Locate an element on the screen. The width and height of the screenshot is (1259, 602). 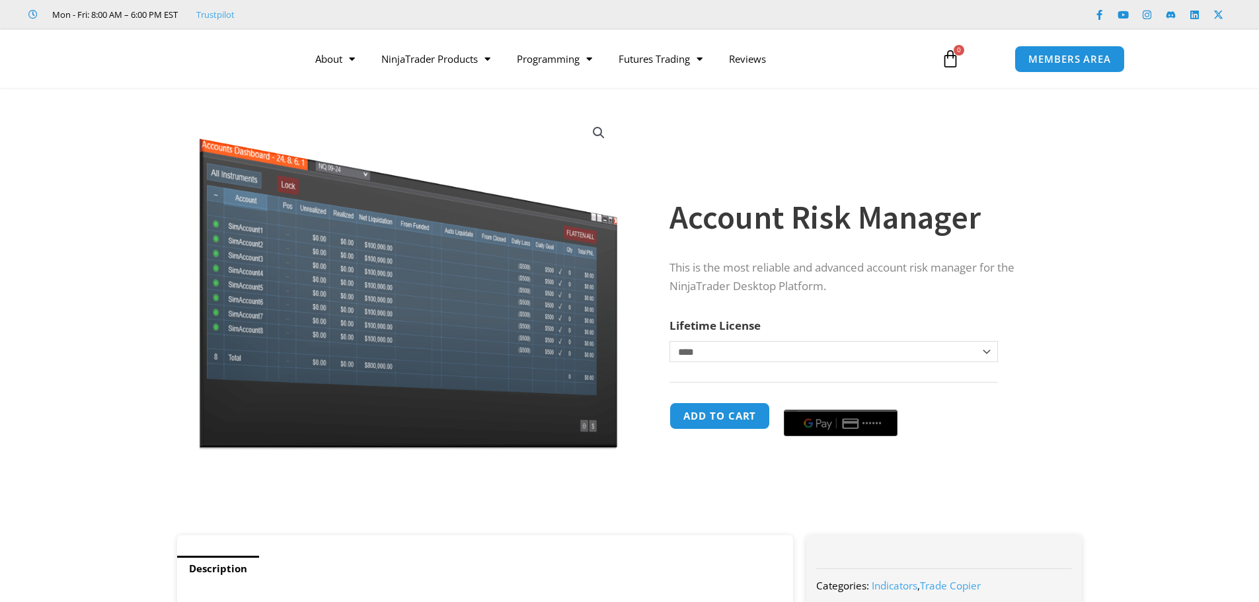
button: Add to cart is located at coordinates (720, 416).